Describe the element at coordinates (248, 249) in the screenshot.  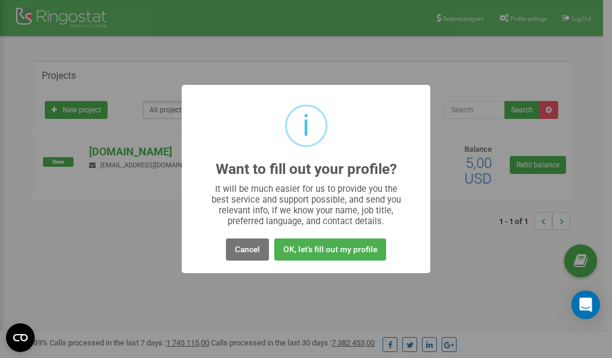
I see `button: Cancel` at that location.